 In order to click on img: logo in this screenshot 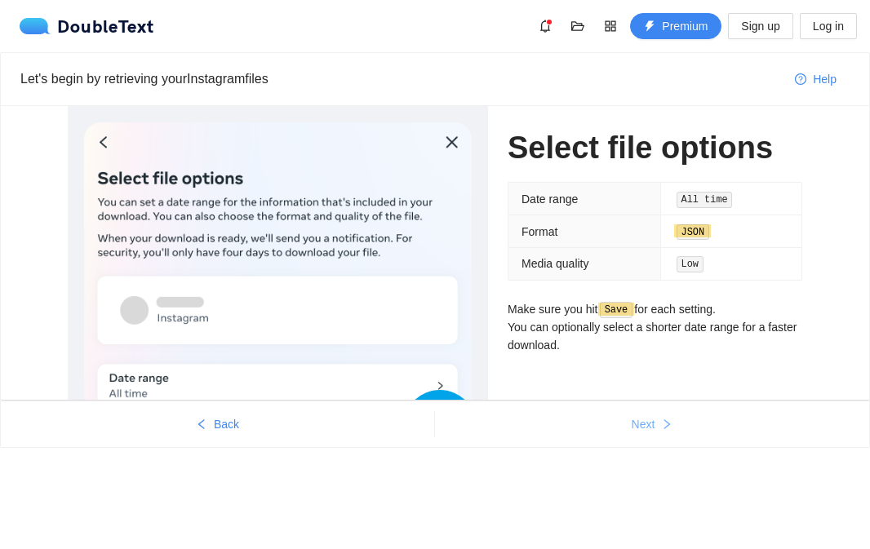, I will do `click(38, 26)`.